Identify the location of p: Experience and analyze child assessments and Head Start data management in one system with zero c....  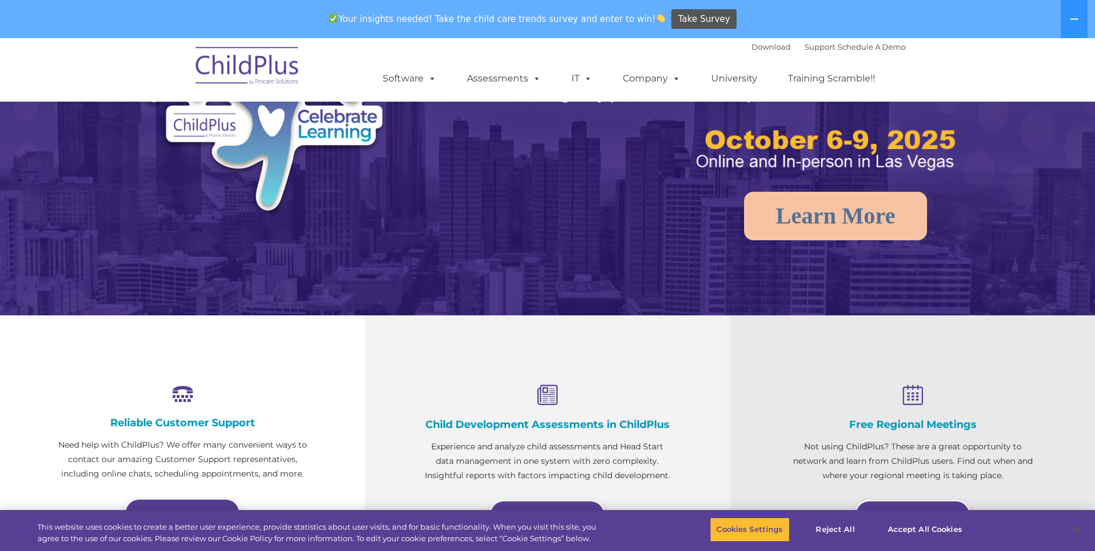
(547, 461).